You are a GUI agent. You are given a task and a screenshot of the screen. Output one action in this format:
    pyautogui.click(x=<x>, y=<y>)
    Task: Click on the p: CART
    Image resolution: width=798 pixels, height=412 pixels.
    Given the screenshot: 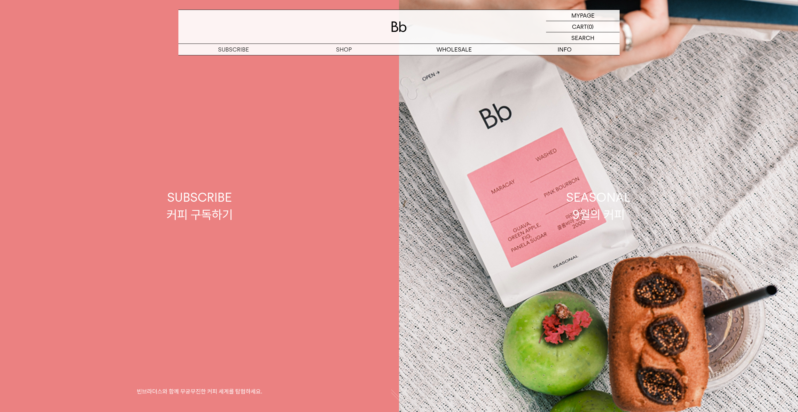 What is the action you would take?
    pyautogui.click(x=580, y=27)
    